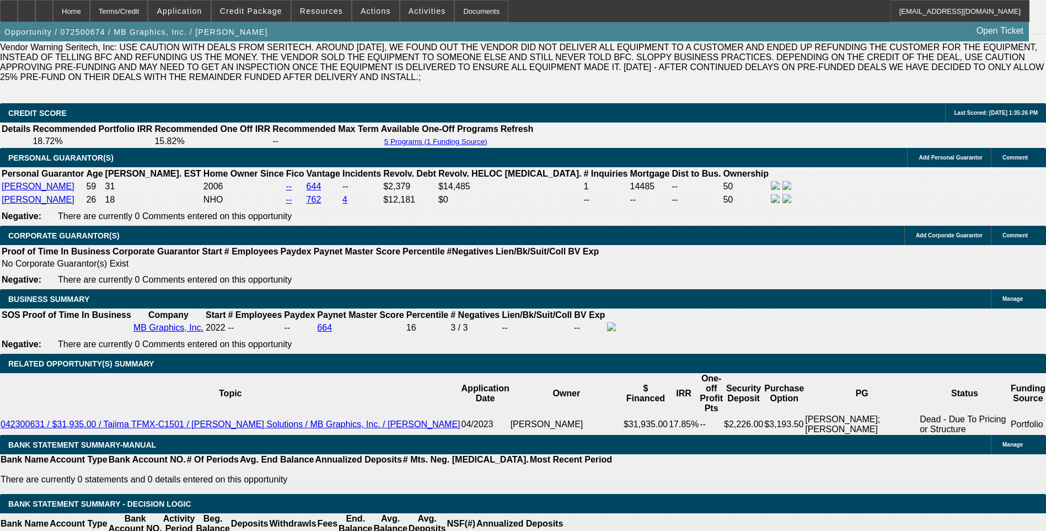 Image resolution: width=1046 pixels, height=531 pixels. I want to click on div: 16, so click(427, 328).